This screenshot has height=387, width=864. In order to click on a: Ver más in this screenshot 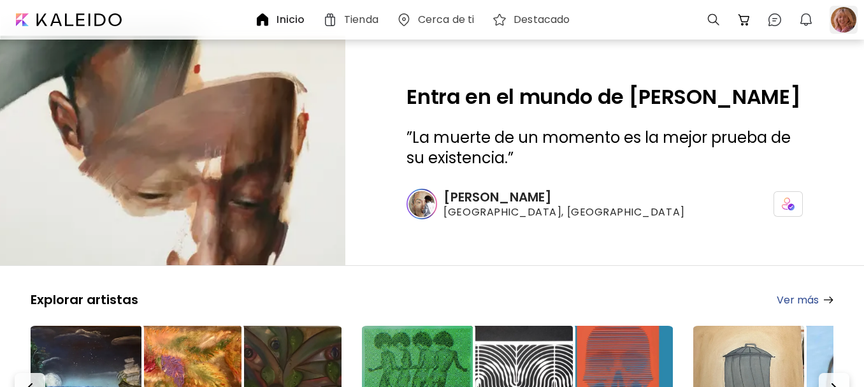, I will do `click(804, 299)`.